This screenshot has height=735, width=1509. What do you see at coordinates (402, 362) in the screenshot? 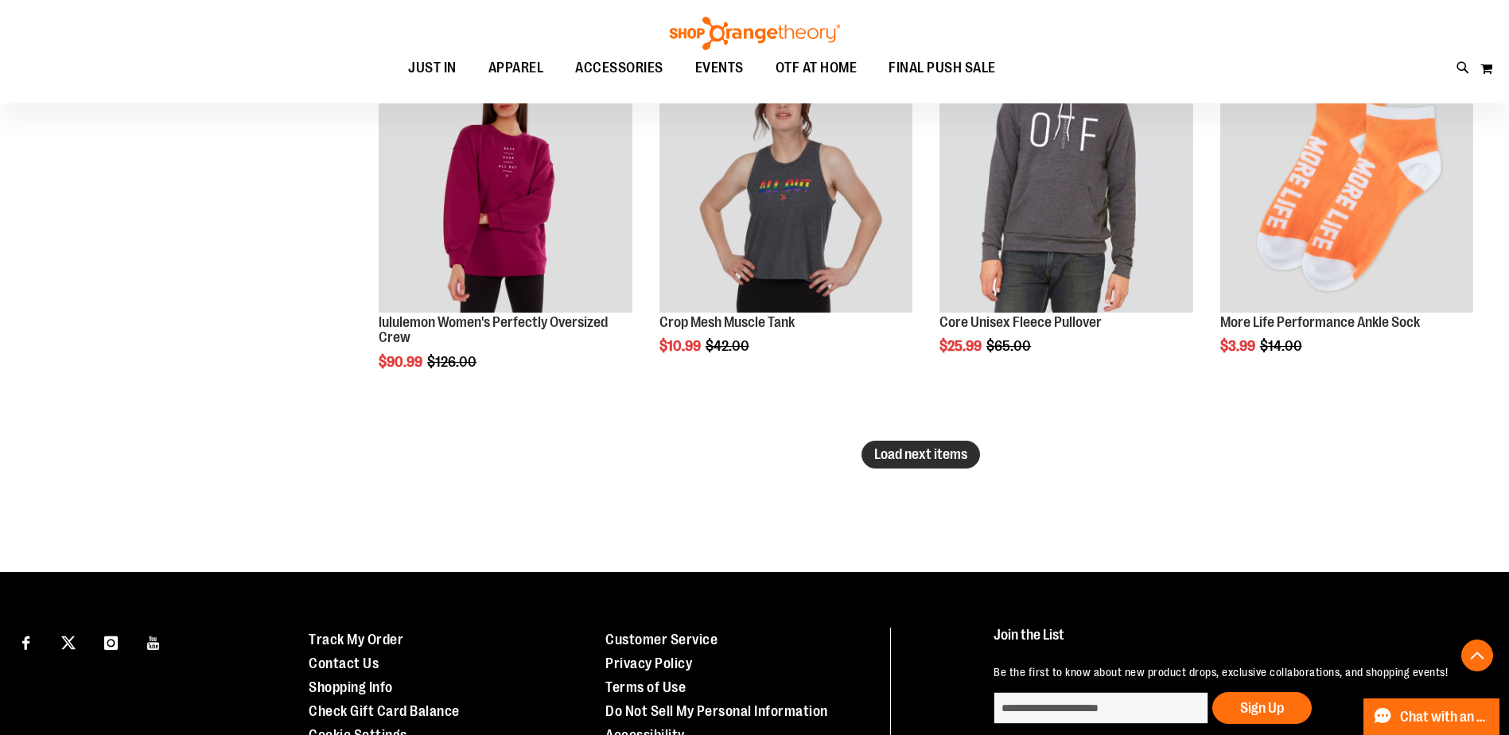
I see `span: $90.99` at bounding box center [402, 362].